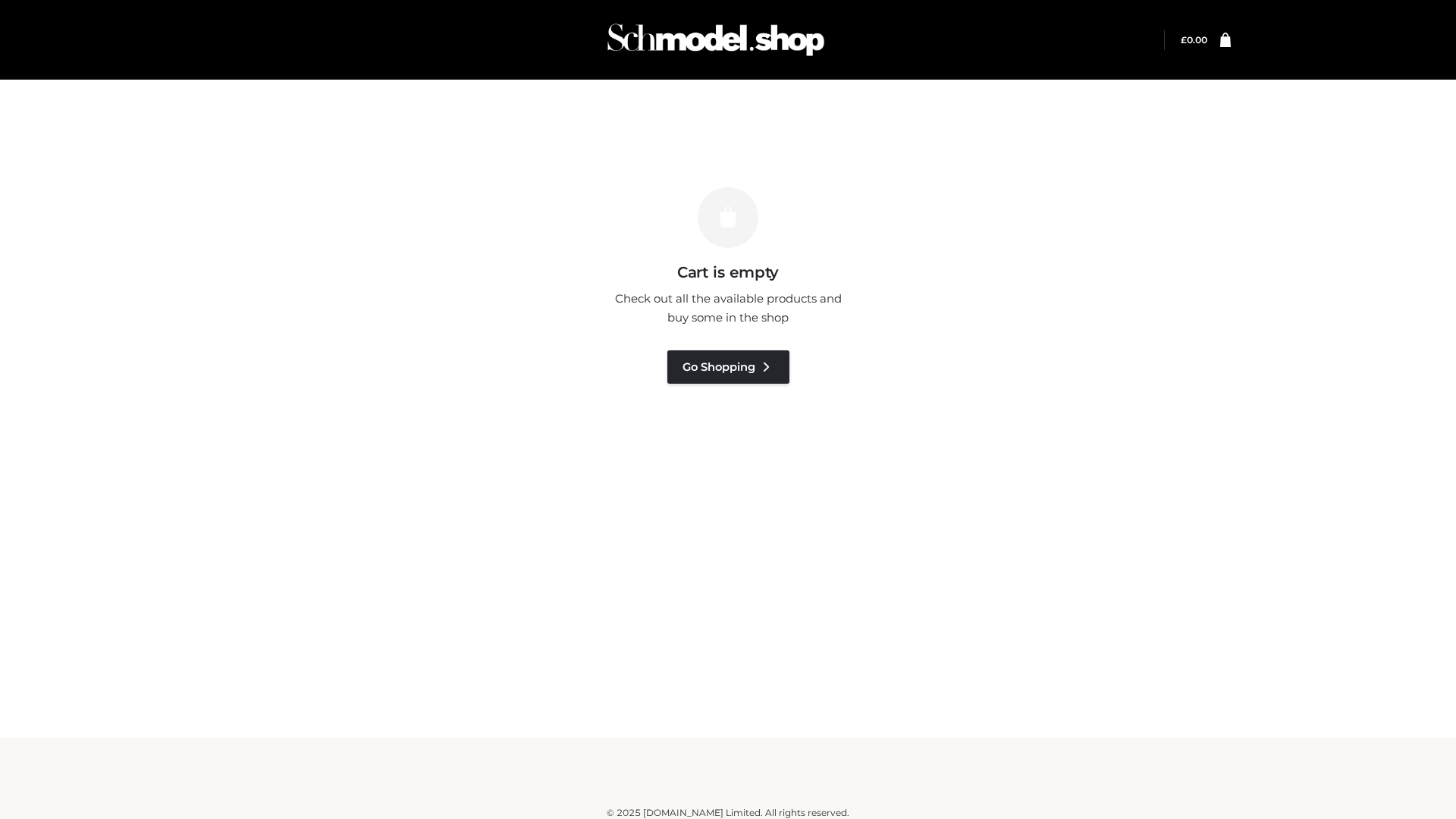  What do you see at coordinates (1193, 39) in the screenshot?
I see `a: £0.00` at bounding box center [1193, 39].